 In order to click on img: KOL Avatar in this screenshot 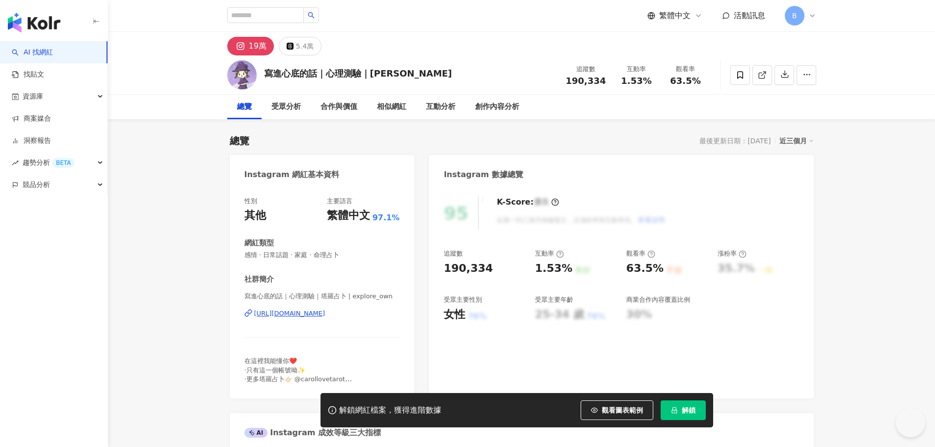, I will do `click(242, 75)`.